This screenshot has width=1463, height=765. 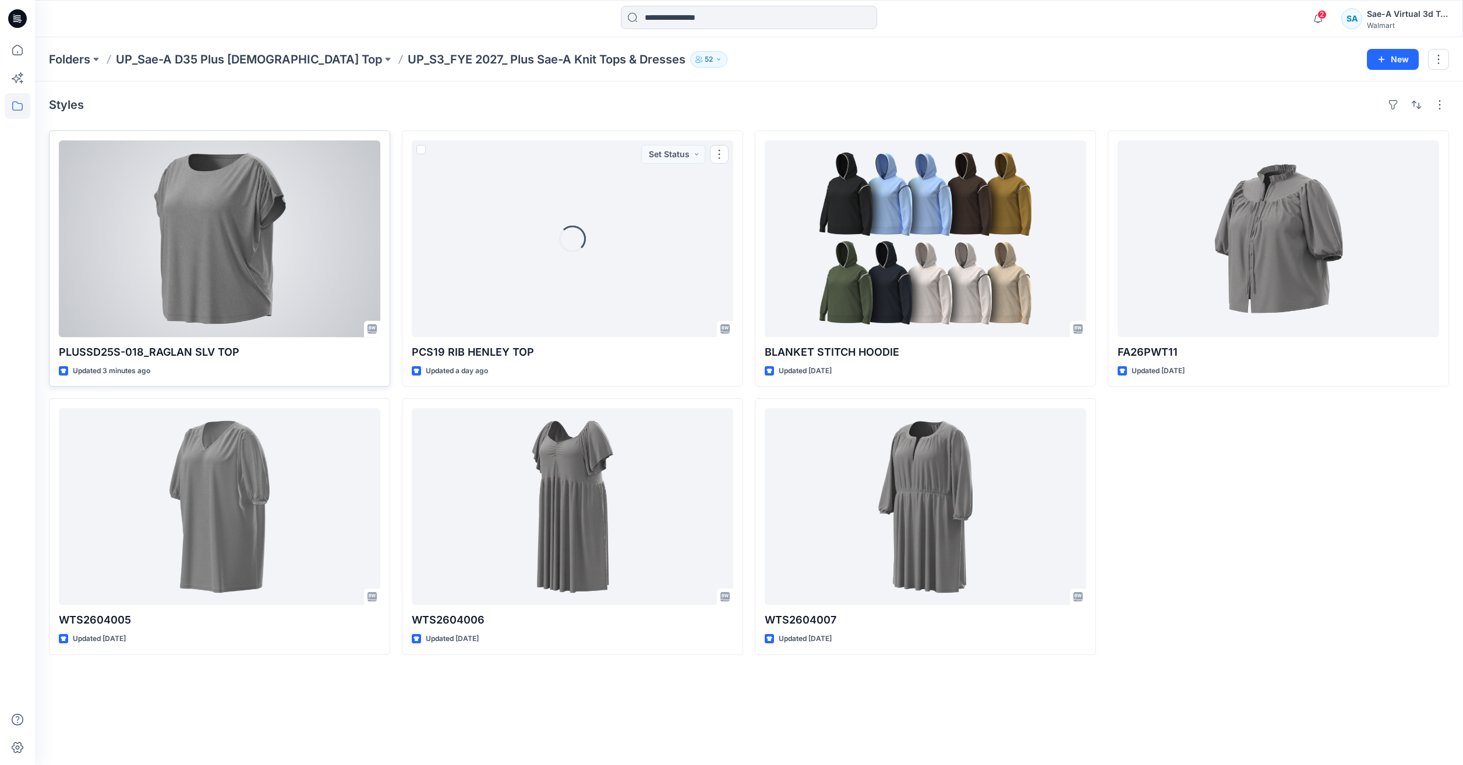 I want to click on div: Walmart, so click(x=1407, y=25).